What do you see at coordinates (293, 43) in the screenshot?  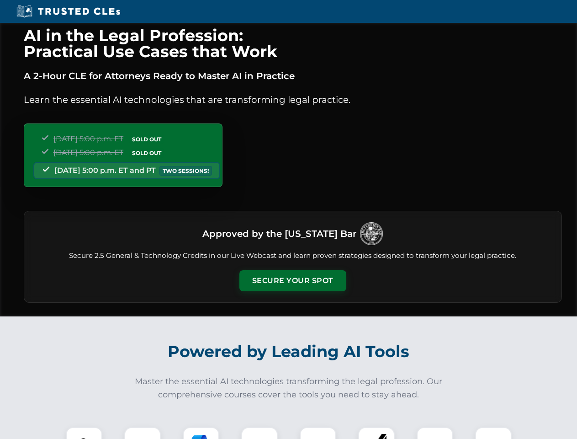 I see `h1: AI in the Legal Profession: Practical Use Cases that Work` at bounding box center [293, 43].